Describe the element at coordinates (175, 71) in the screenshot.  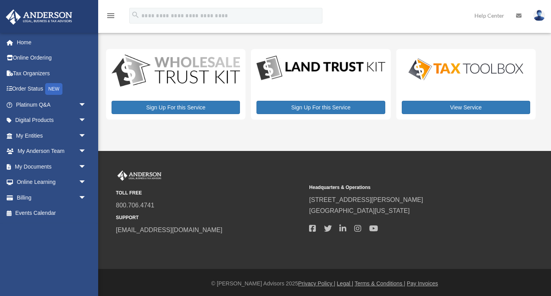
I see `img: WS-Trust-Kit-lgo-1.jpg` at that location.